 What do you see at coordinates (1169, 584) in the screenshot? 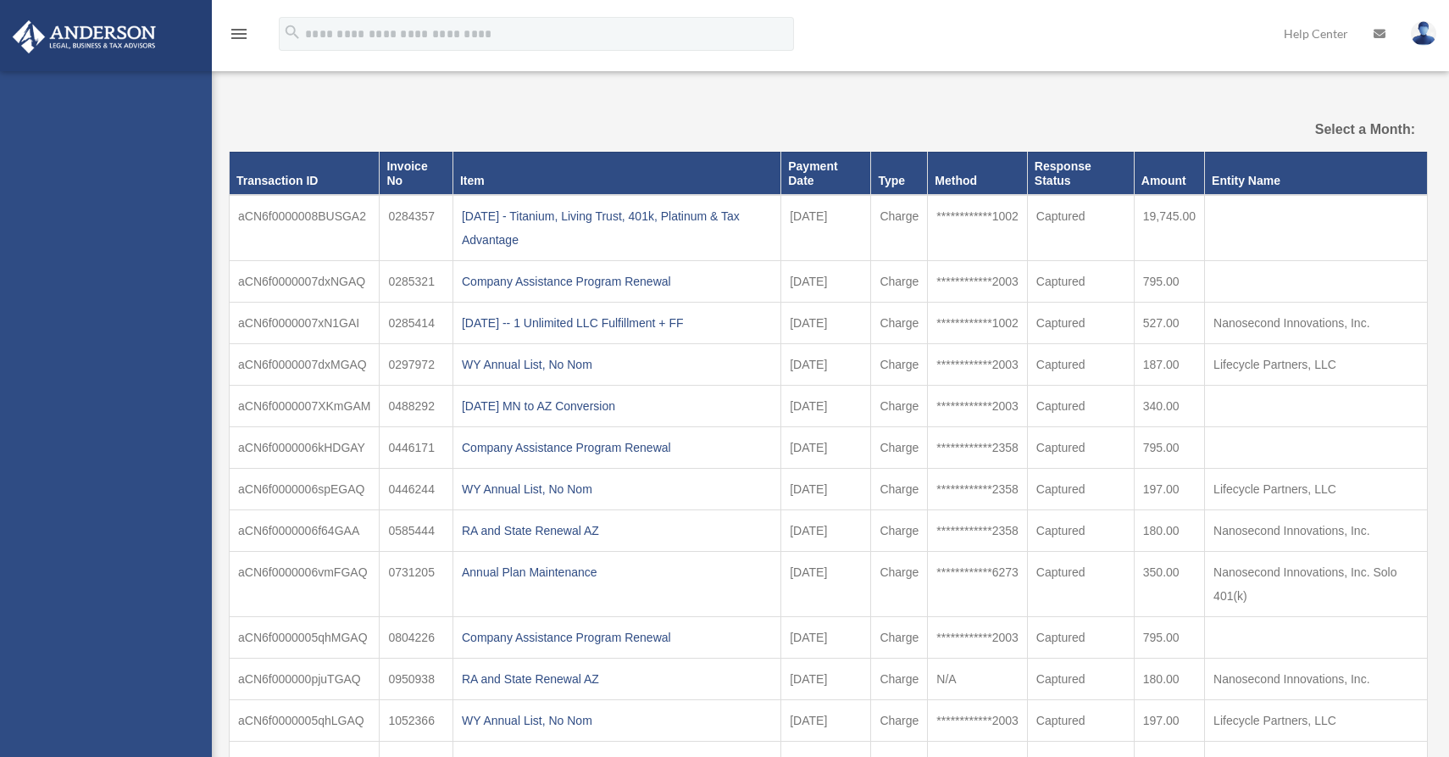
I see `td: 350.00` at bounding box center [1169, 584].